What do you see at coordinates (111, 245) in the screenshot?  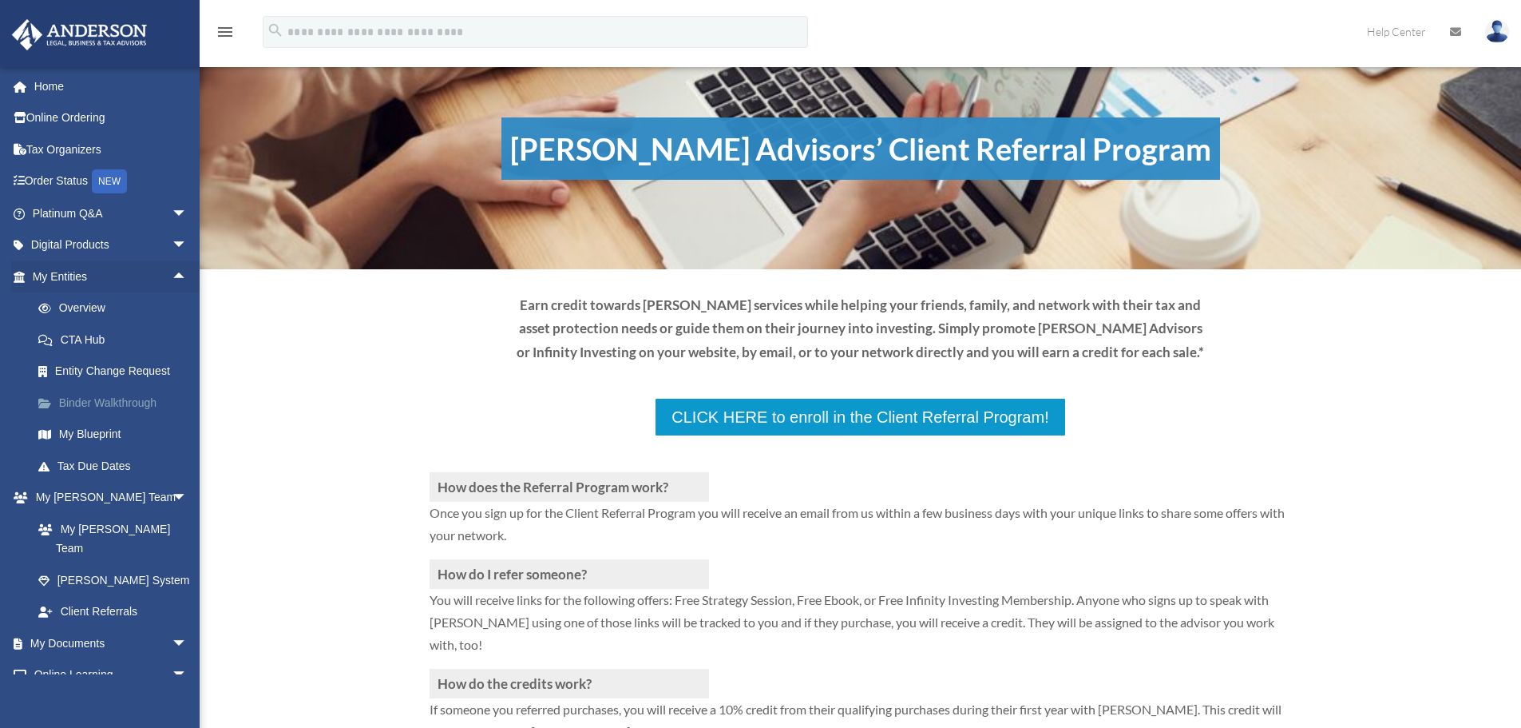 I see `a: Digital Productsarrow_drop_down` at bounding box center [111, 245].